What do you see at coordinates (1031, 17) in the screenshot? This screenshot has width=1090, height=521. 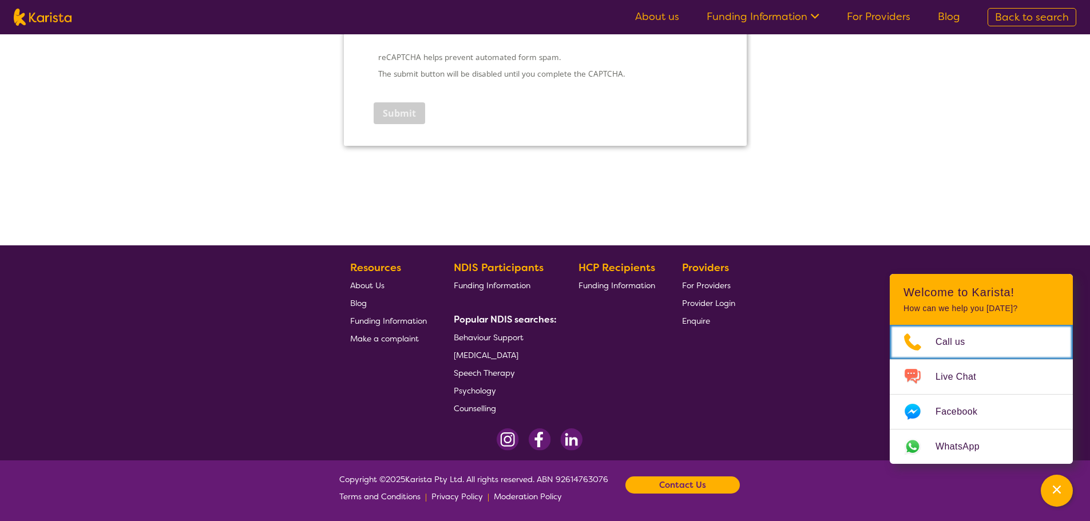 I see `span: Back to search` at bounding box center [1031, 17].